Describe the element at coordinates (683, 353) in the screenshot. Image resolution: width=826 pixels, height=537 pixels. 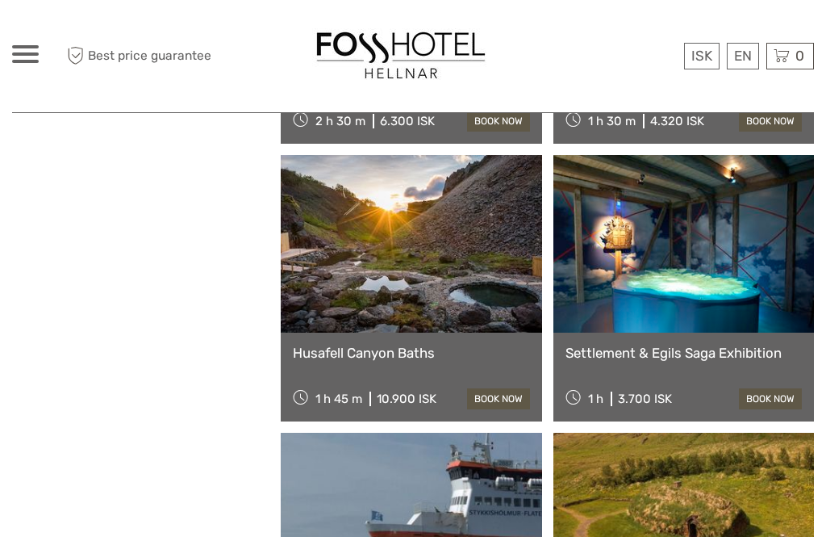
I see `a: Settlement & Egils Saga Exhibition` at that location.